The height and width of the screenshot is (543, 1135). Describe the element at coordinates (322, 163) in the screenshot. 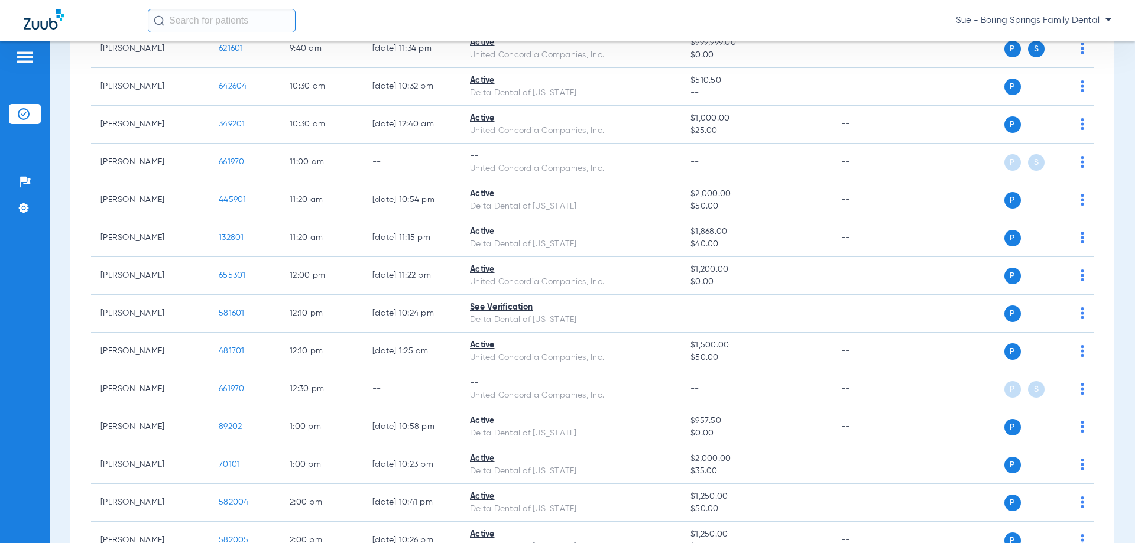

I see `td: 11:00 AM` at that location.